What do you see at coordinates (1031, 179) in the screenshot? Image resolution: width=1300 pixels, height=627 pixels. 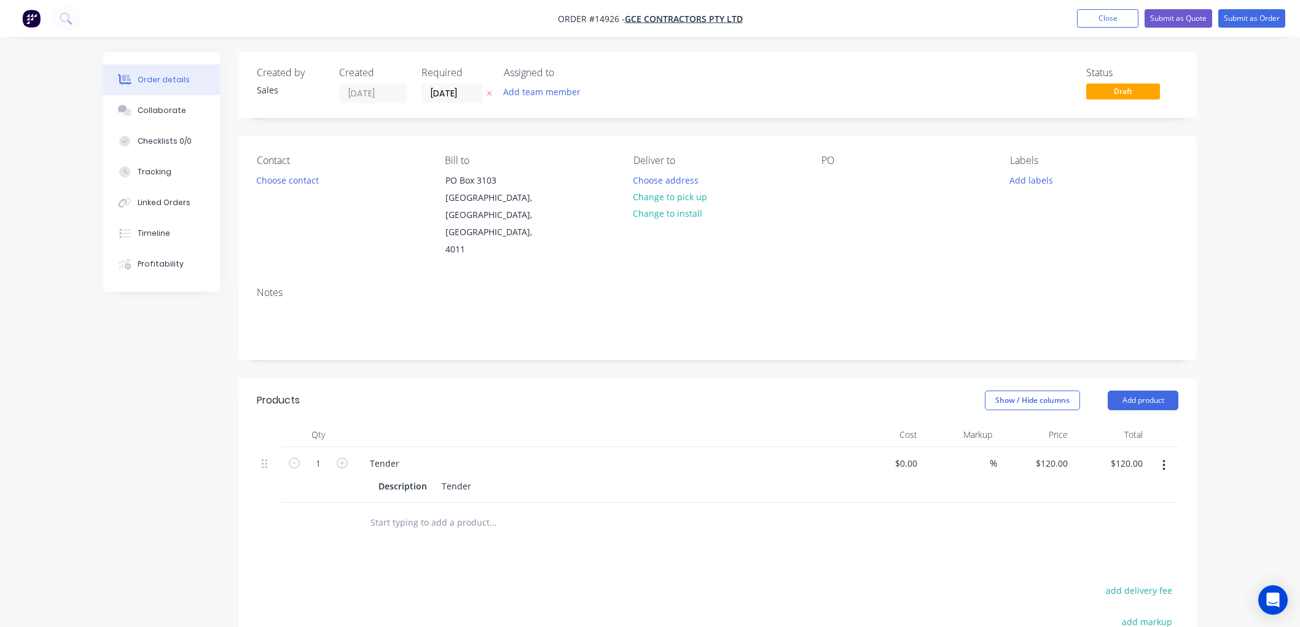 I see `button: Add labels` at bounding box center [1031, 179].